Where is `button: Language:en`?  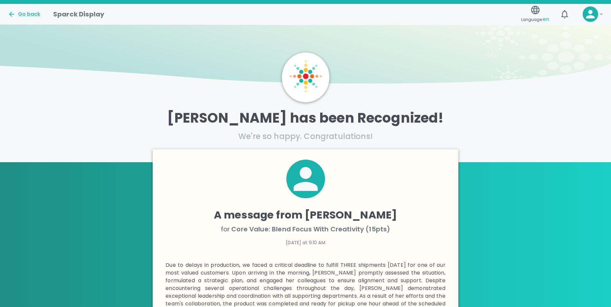 button: Language:en is located at coordinates (535, 14).